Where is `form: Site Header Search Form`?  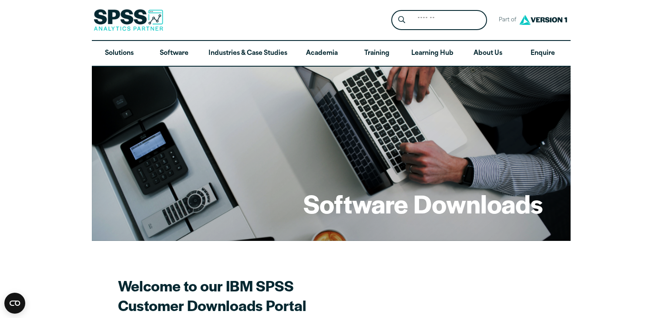
form: Site Header Search Form is located at coordinates (439, 20).